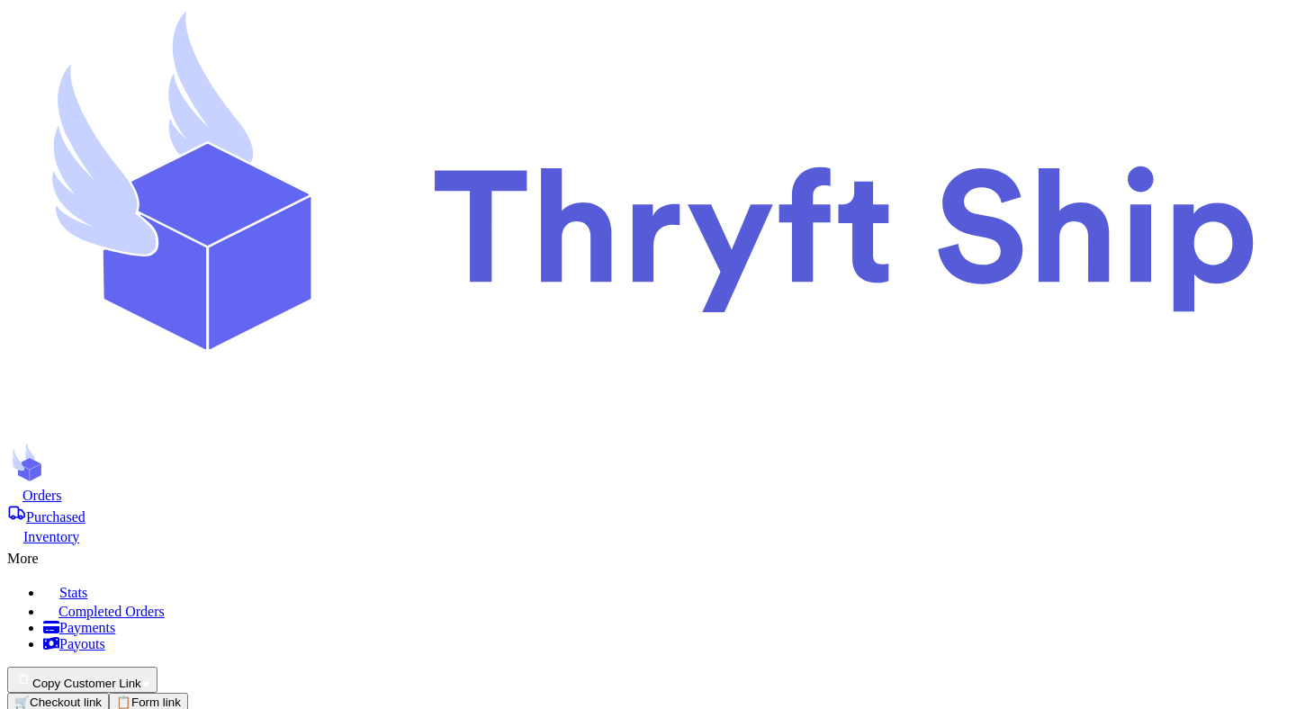 The width and height of the screenshot is (1296, 709). Describe the element at coordinates (666, 645) in the screenshot. I see `div: Payouts` at that location.